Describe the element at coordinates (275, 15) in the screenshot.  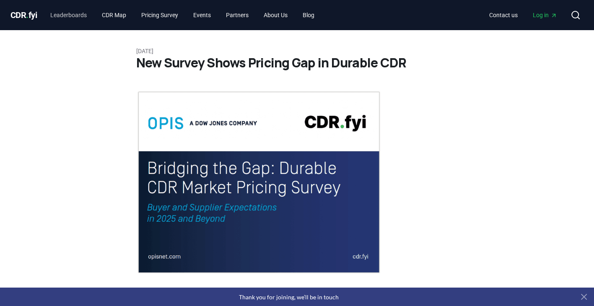
I see `a: About Us` at that location.